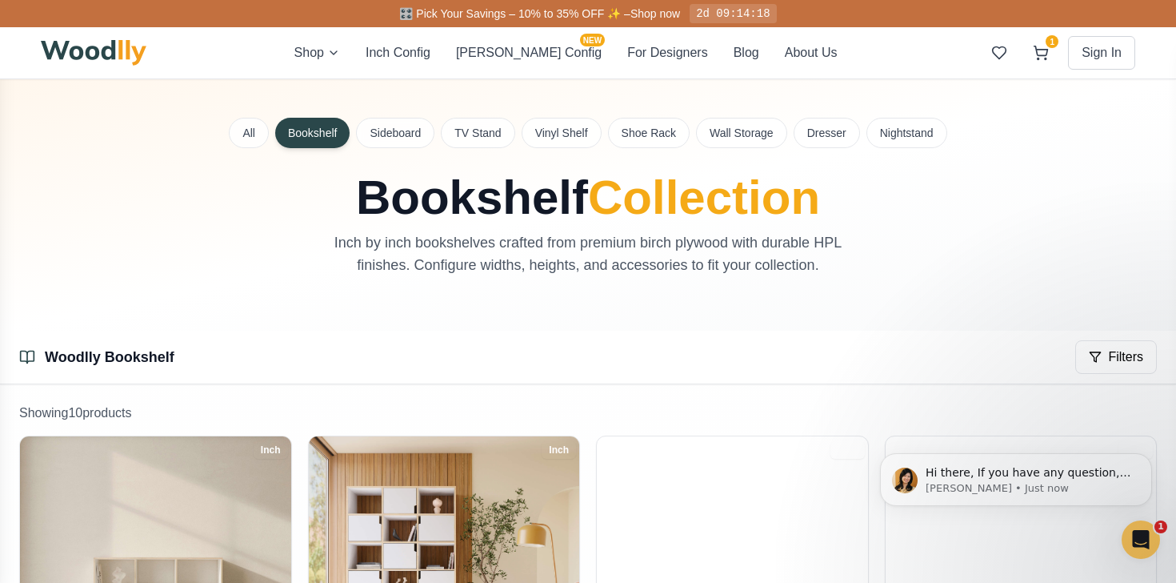  I want to click on p: Message from Anna, sent Just now, so click(173, 69).